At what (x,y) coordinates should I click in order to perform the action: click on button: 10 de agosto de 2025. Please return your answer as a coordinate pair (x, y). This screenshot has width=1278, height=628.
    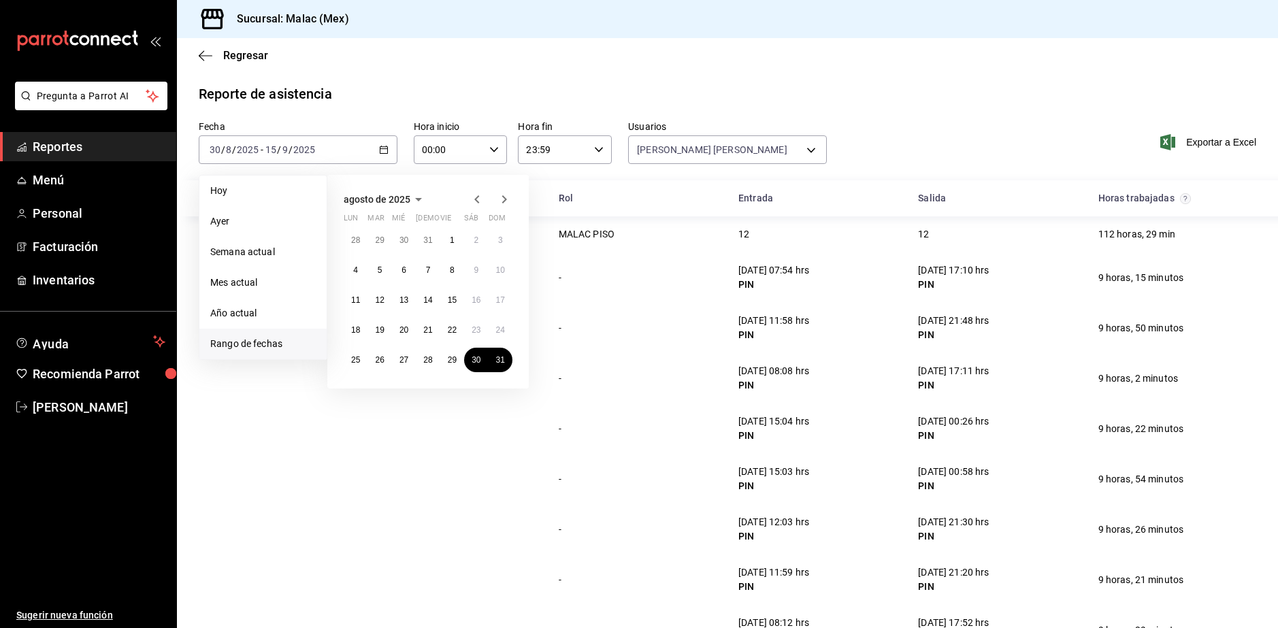
    Looking at the image, I should click on (500, 270).